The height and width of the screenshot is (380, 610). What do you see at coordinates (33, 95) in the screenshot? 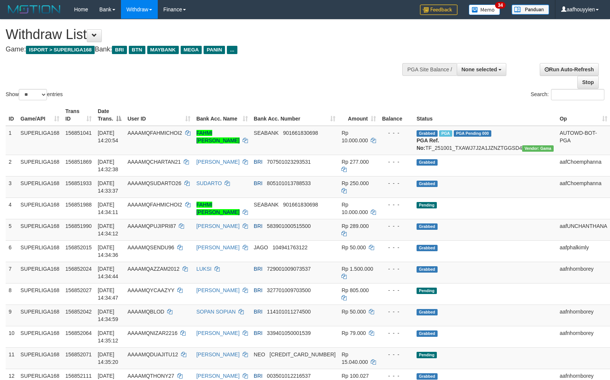
I see `select: Showentries` at bounding box center [33, 95].